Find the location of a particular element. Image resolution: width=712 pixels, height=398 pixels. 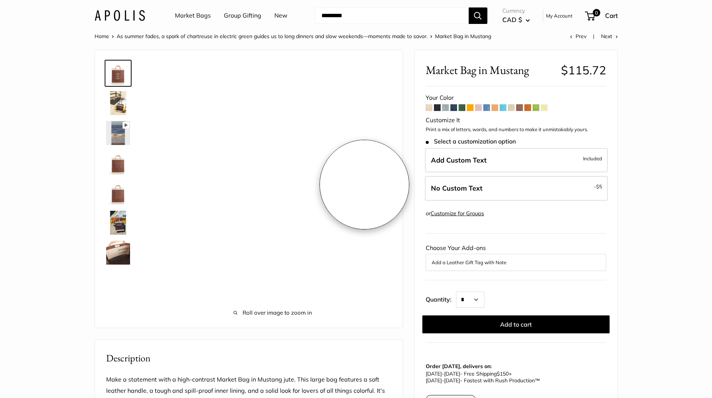

a: Group Gifting is located at coordinates (243, 16).